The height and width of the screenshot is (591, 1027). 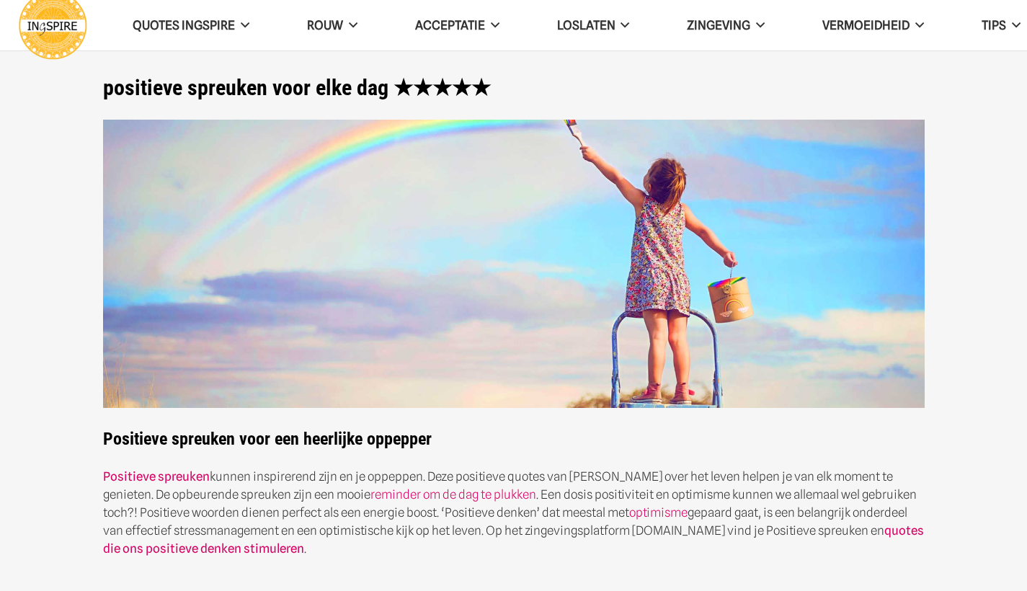 I want to click on a: optimisme, so click(x=658, y=512).